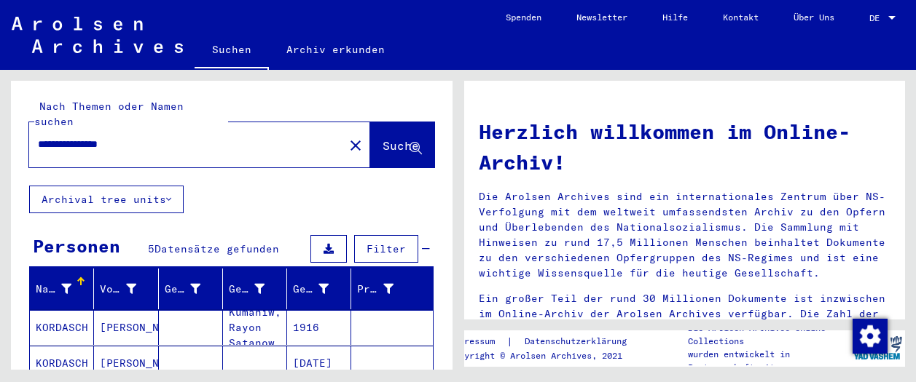  What do you see at coordinates (97, 35) in the screenshot?
I see `img: Arolsen_neg.svg` at bounding box center [97, 35].